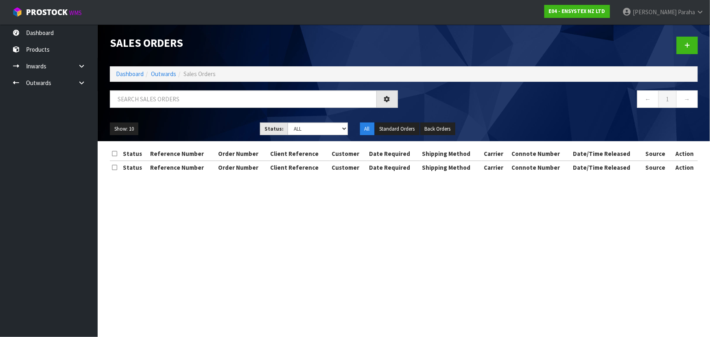 This screenshot has width=710, height=337. Describe the element at coordinates (47, 12) in the screenshot. I see `span: ProStock` at that location.